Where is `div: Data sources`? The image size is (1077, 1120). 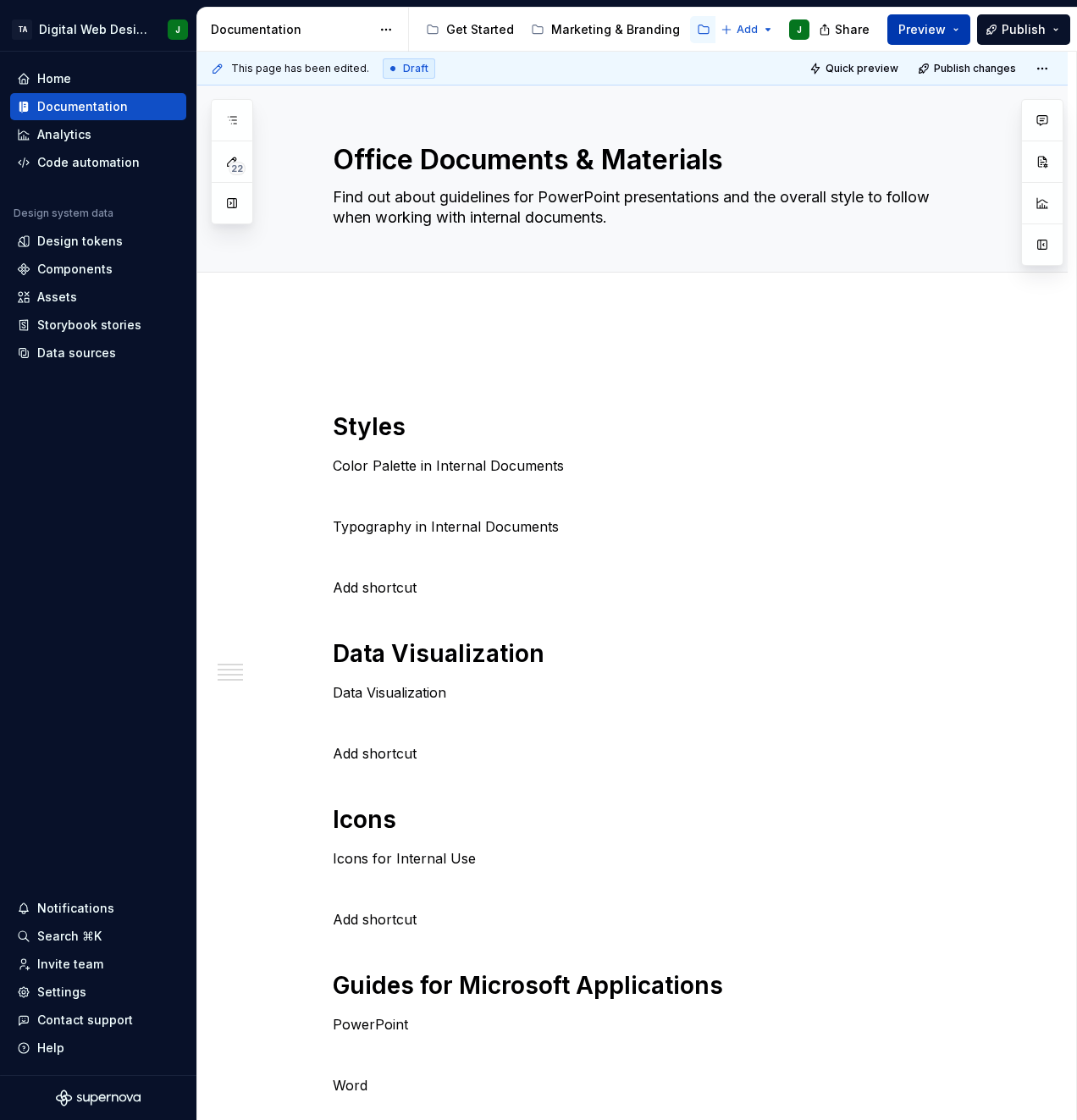 div: Data sources is located at coordinates (77, 353).